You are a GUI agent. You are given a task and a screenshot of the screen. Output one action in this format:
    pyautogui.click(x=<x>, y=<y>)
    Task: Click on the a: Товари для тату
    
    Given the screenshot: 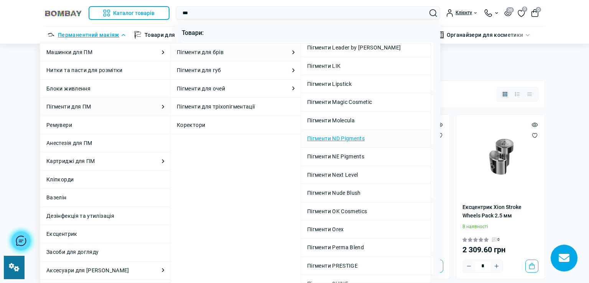 What is the action you would take?
    pyautogui.click(x=166, y=35)
    